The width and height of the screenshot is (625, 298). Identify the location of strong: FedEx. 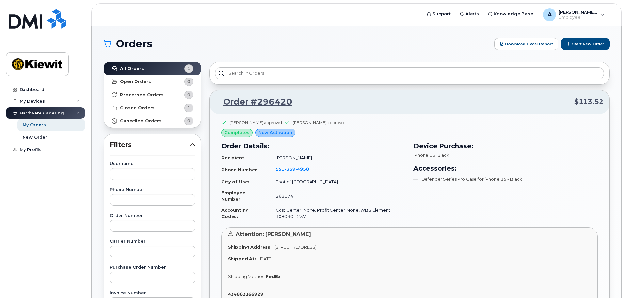
(273, 276).